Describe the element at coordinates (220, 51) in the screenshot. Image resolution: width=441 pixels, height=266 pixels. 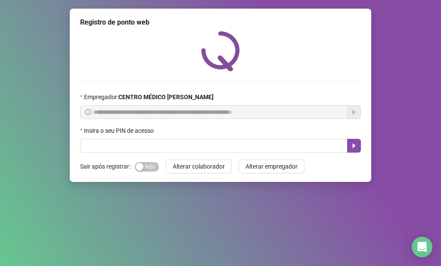
I see `img: QRPoint` at that location.